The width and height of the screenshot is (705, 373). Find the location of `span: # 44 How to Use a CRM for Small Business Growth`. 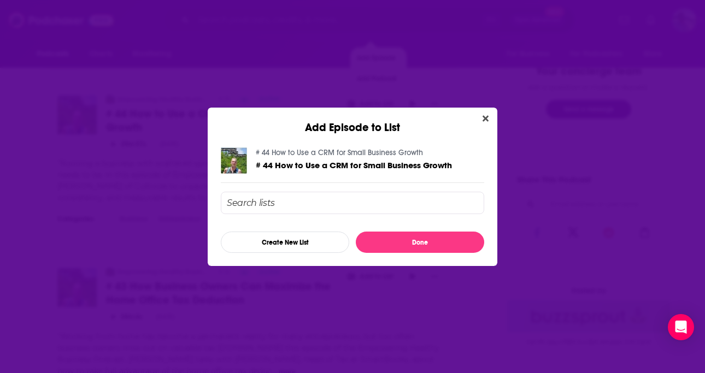

span: # 44 How to Use a CRM for Small Business Growth is located at coordinates (353, 165).